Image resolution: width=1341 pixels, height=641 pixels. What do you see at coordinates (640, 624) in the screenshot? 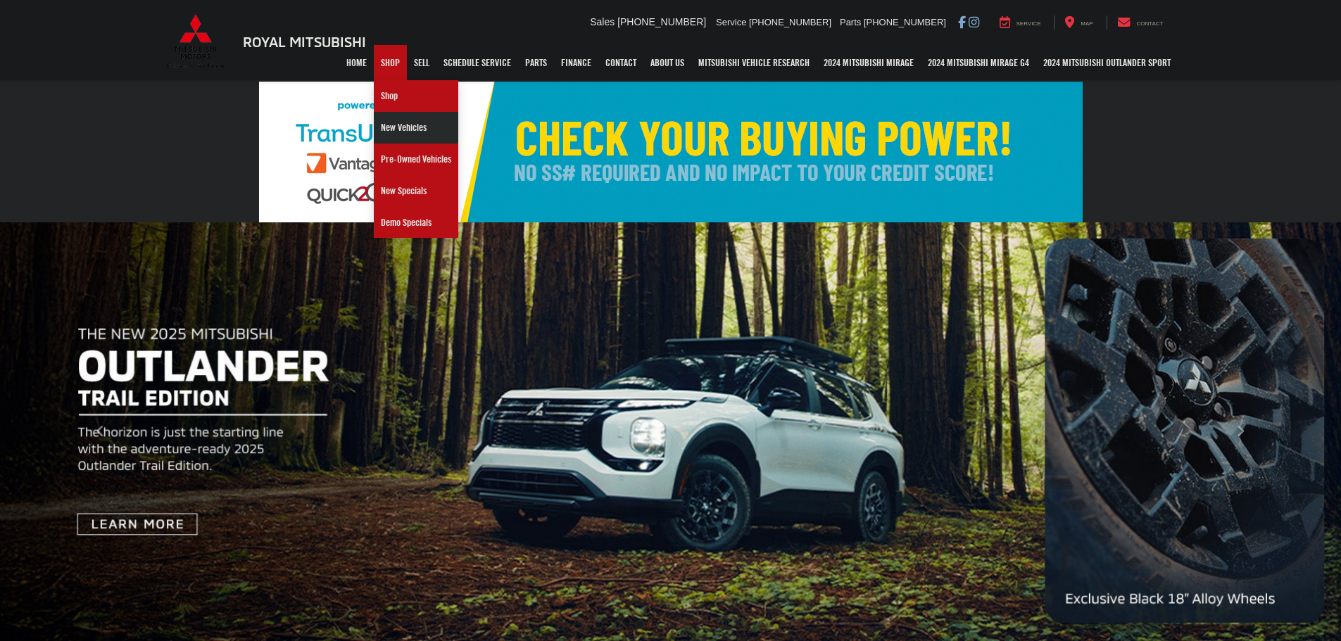
I see `li: Go to slide number 4.` at bounding box center [640, 624].